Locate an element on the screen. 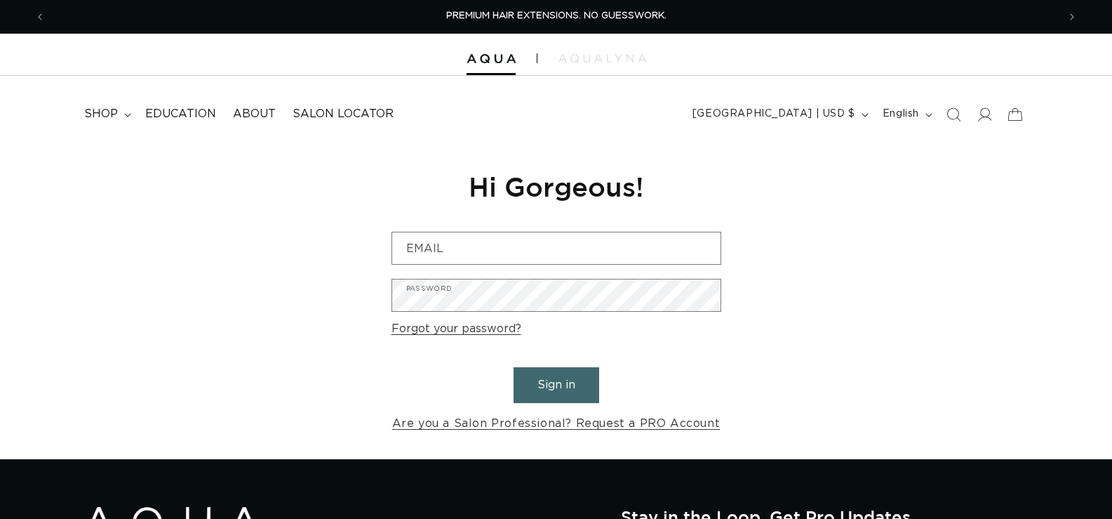 This screenshot has width=1112, height=519. input: Email is located at coordinates (557, 248).